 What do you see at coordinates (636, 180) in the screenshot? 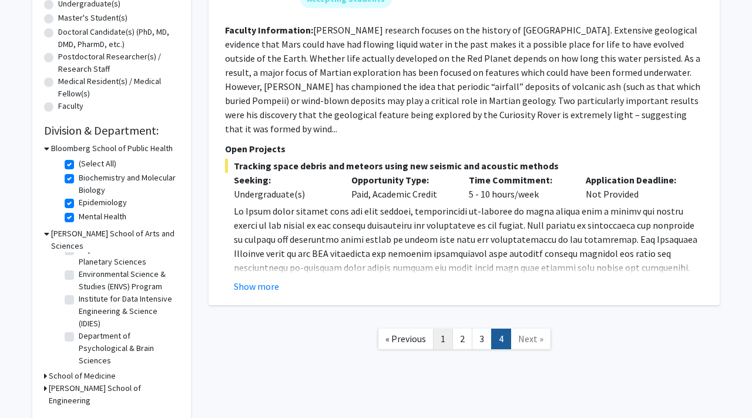
I see `p: Application Deadline:` at bounding box center [636, 180].